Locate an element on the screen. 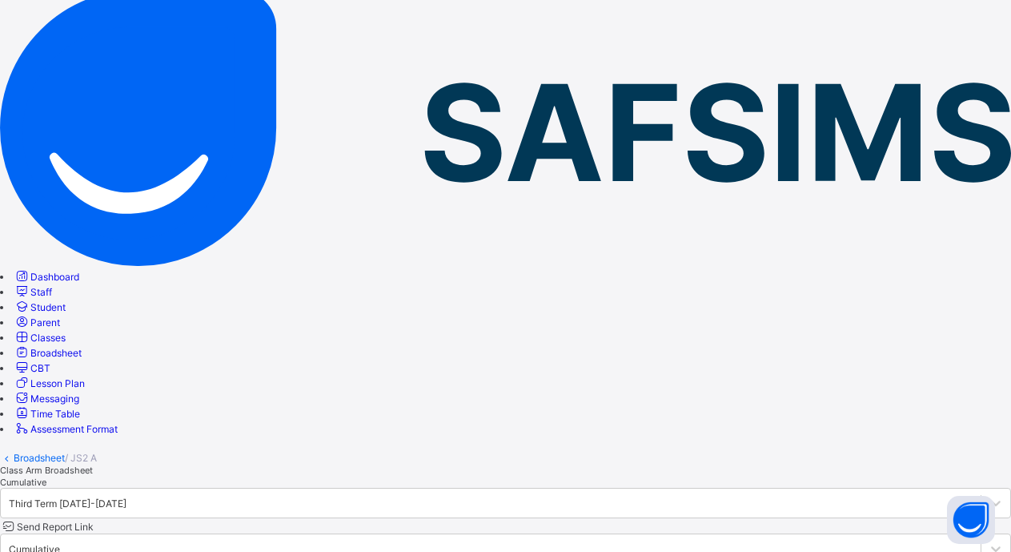 This screenshot has width=1011, height=552. a: Staff is located at coordinates (33, 291).